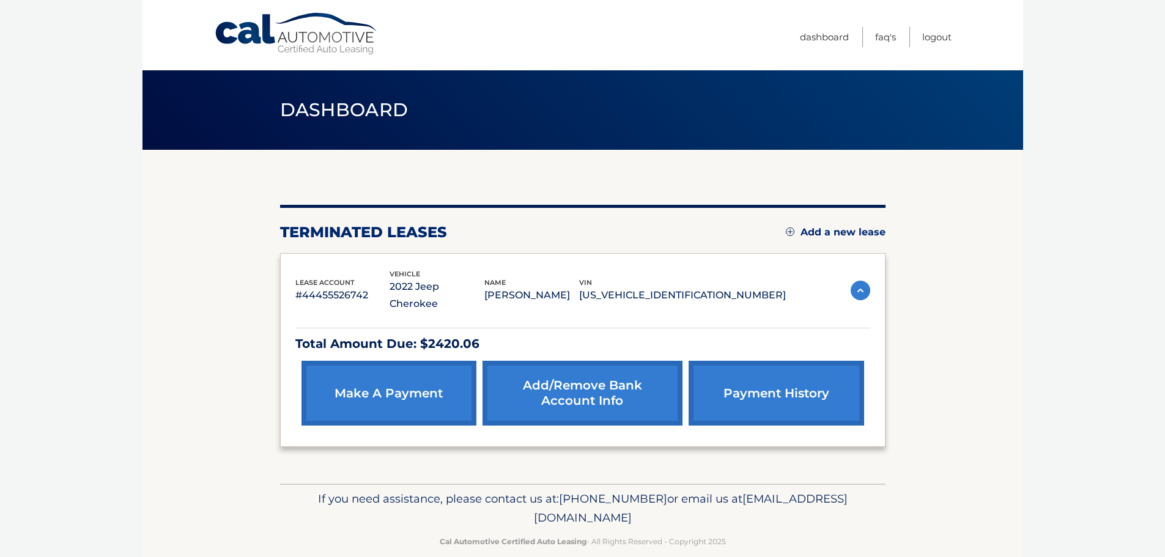 This screenshot has width=1165, height=557. I want to click on a: Dashboard, so click(825, 37).